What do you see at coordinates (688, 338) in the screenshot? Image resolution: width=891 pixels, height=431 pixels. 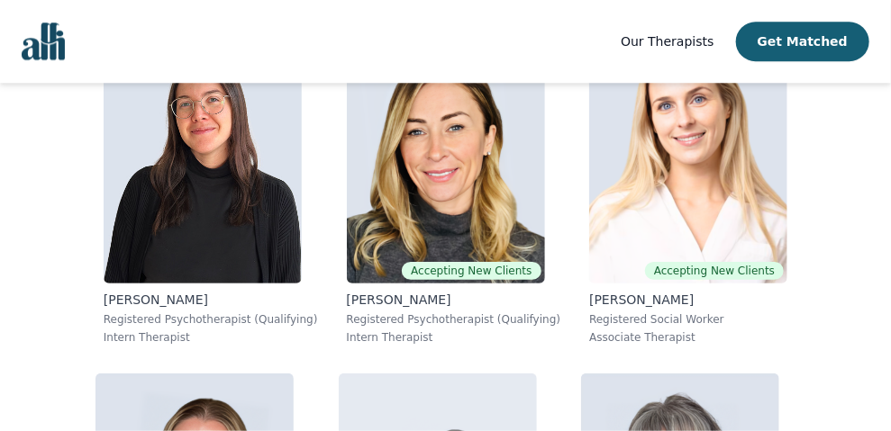 I see `p: Associate Therapist` at bounding box center [688, 338].